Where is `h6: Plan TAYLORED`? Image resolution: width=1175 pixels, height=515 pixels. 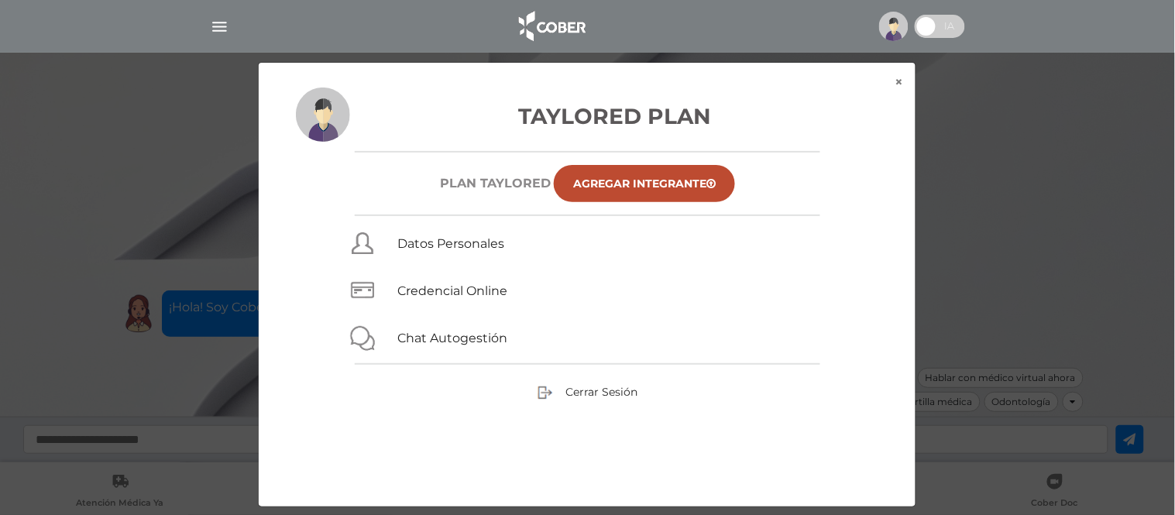
h6: Plan TAYLORED is located at coordinates (495, 183).